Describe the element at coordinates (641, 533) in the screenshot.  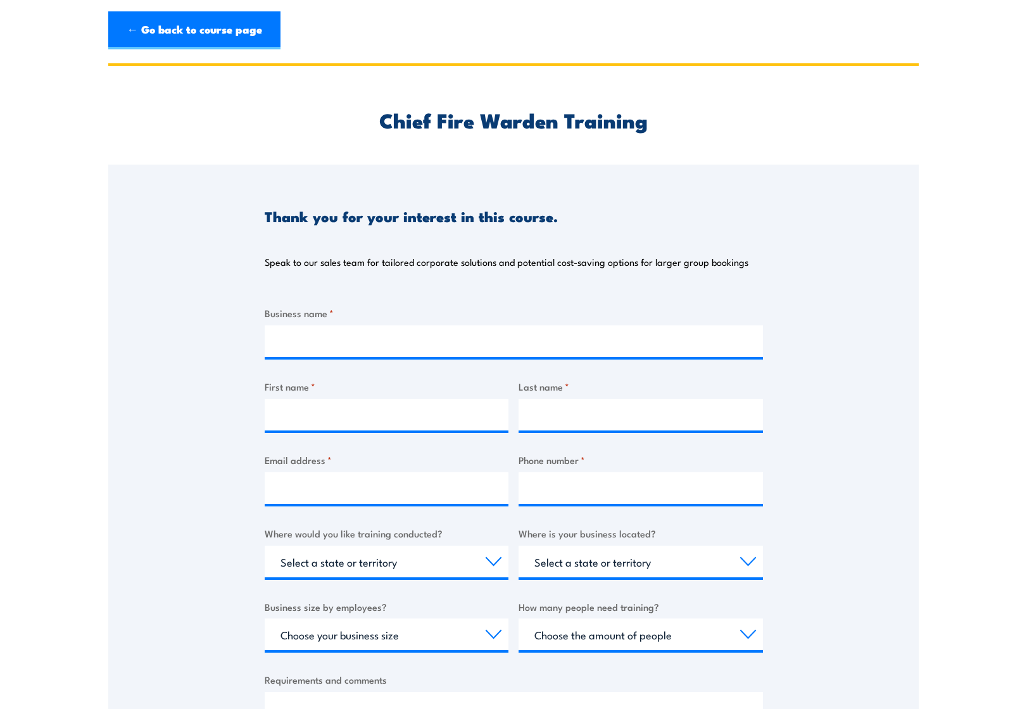
I see `label: Where is your business located?` at that location.